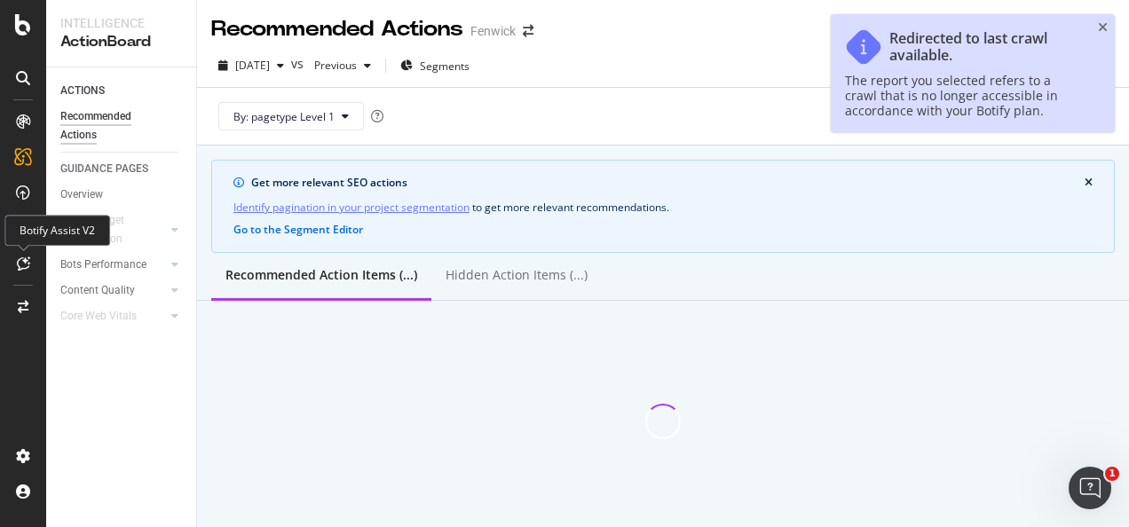 The image size is (1129, 527). Describe the element at coordinates (663, 206) in the screenshot. I see `div: info banner` at that location.